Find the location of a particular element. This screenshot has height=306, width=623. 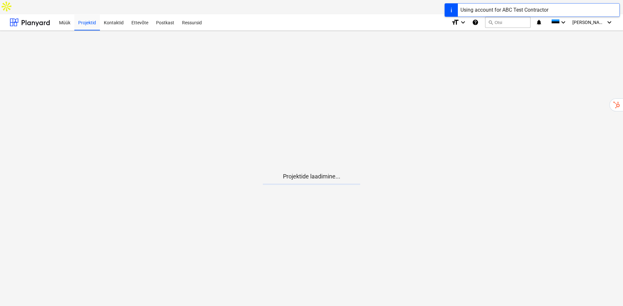

div: Müük is located at coordinates (65, 22).